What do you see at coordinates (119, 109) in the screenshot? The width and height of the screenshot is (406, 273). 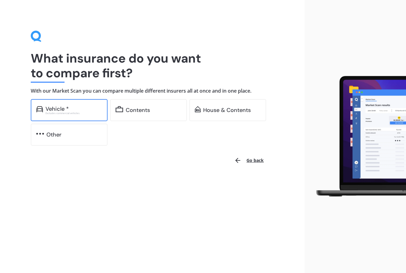 I see `img: content.01f40a52572271636b6f.svg` at bounding box center [119, 109].